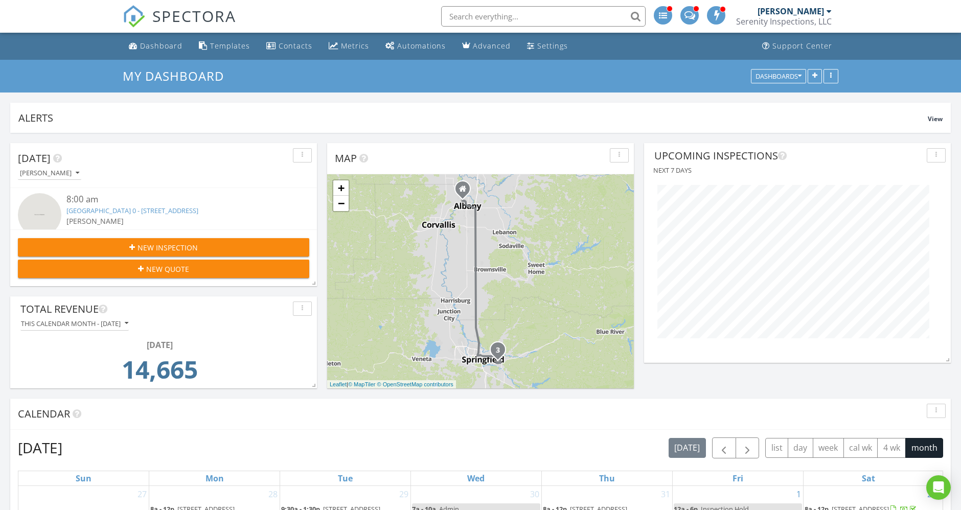  I want to click on a: Leaflet, so click(338, 384).